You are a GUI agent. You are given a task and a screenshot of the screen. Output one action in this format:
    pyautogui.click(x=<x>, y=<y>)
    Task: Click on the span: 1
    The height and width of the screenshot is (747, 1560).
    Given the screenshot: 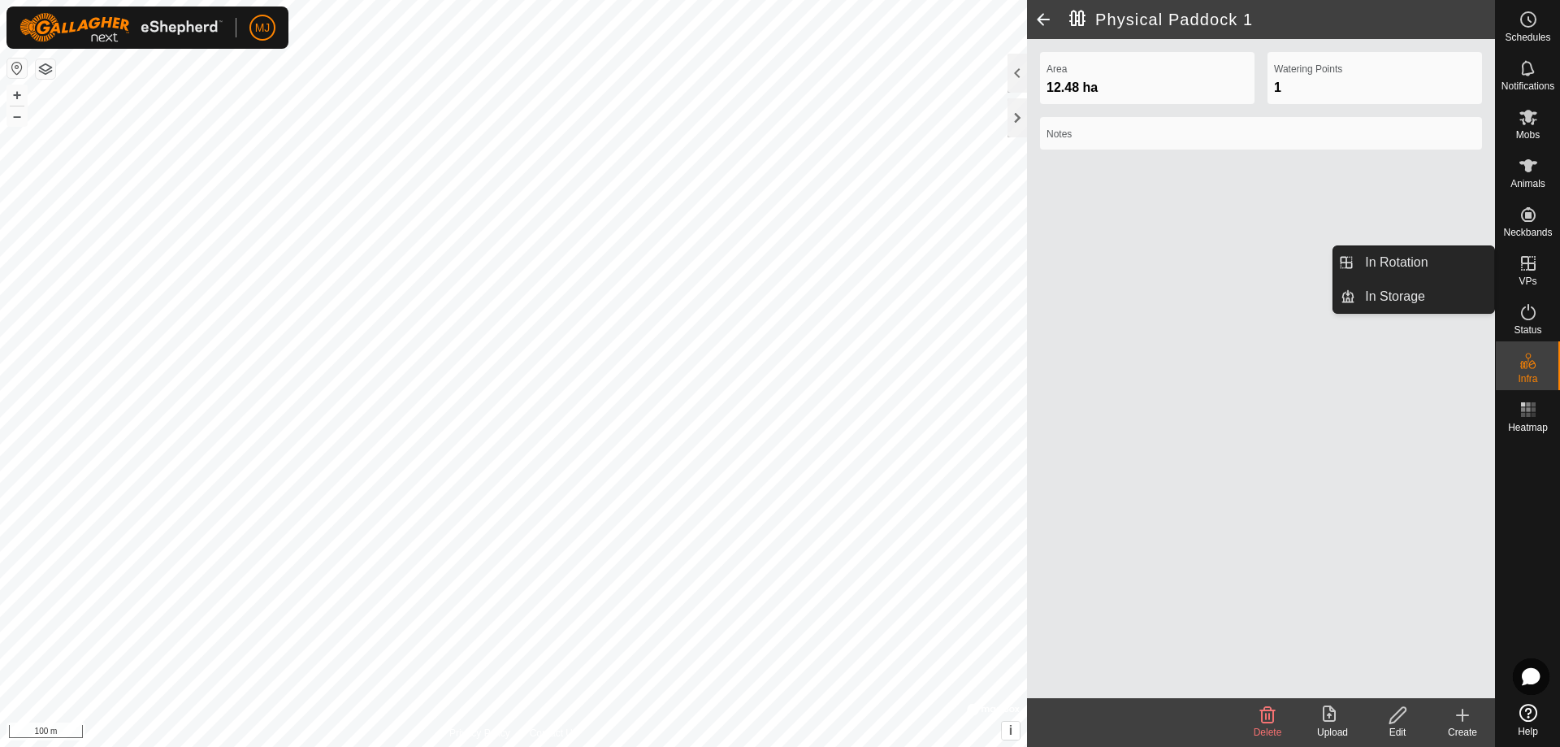 What is the action you would take?
    pyautogui.click(x=1277, y=87)
    